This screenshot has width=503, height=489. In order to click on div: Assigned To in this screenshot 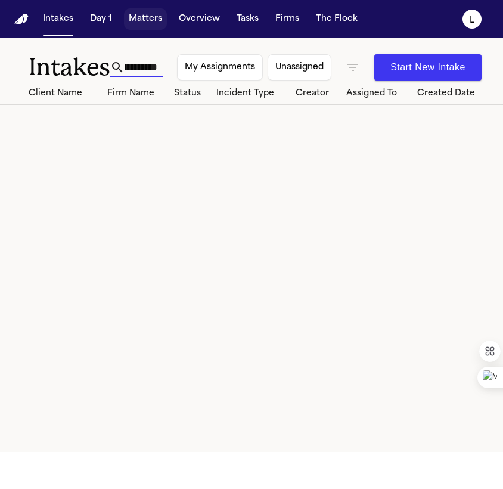, I will do `click(377, 93)`.